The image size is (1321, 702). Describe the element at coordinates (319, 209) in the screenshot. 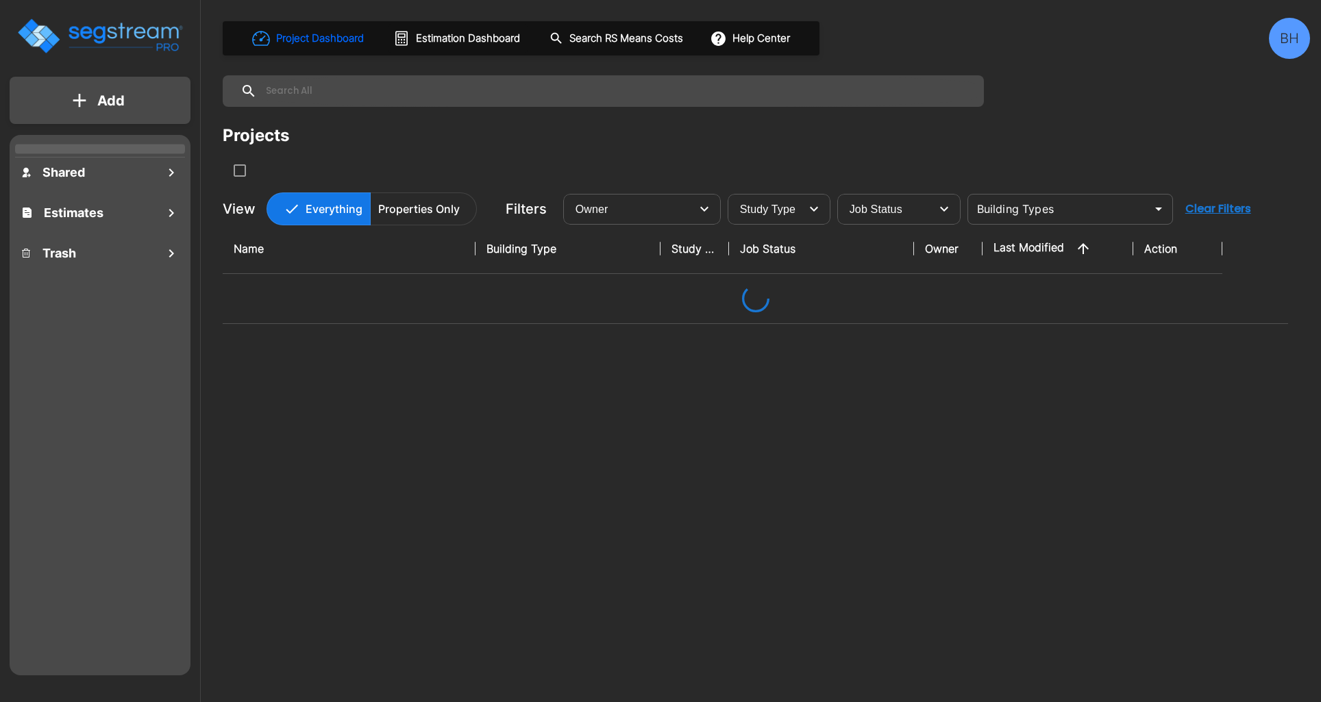

I see `button: Everything` at that location.